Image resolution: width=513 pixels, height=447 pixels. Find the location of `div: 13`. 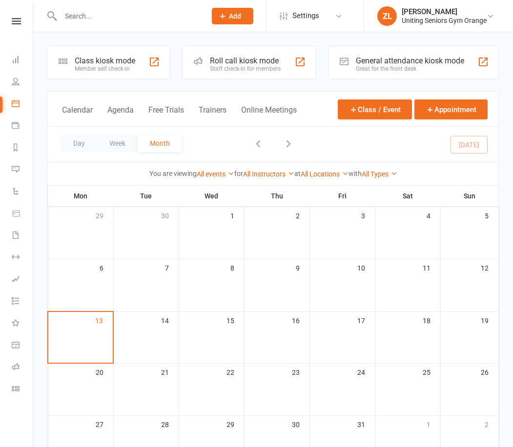

div: 13 is located at coordinates (104, 320).